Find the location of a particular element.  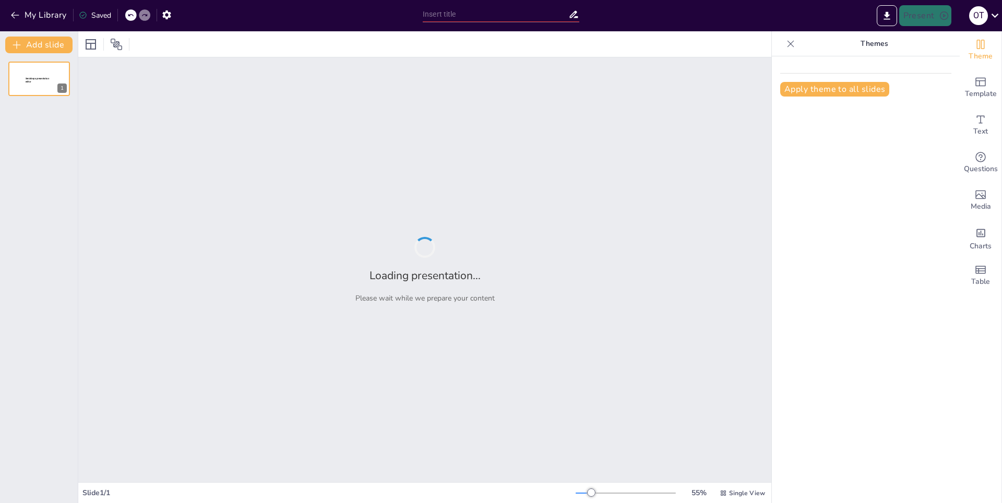

span: Media is located at coordinates (980, 207).